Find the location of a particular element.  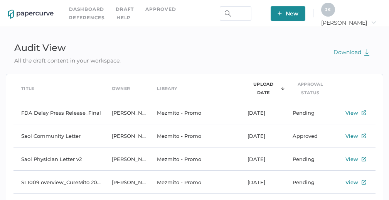

div: Library is located at coordinates (167, 88).